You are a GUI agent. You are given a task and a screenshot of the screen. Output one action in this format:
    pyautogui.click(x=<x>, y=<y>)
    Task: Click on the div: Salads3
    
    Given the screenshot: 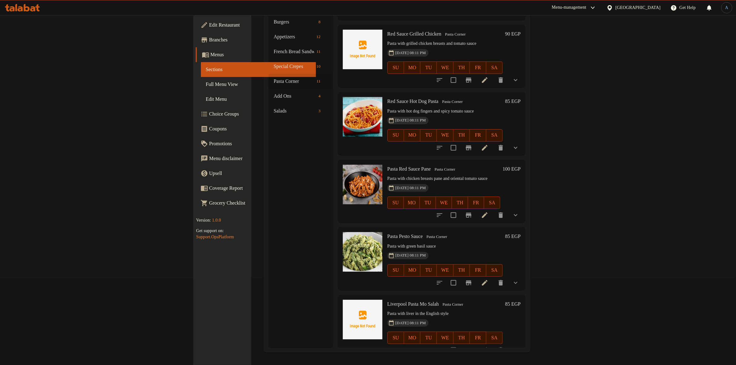 What is the action you would take?
    pyautogui.click(x=301, y=111)
    